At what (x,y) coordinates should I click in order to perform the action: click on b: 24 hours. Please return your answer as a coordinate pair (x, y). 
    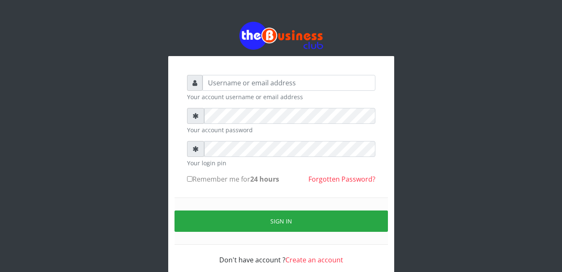
    Looking at the image, I should click on (265, 179).